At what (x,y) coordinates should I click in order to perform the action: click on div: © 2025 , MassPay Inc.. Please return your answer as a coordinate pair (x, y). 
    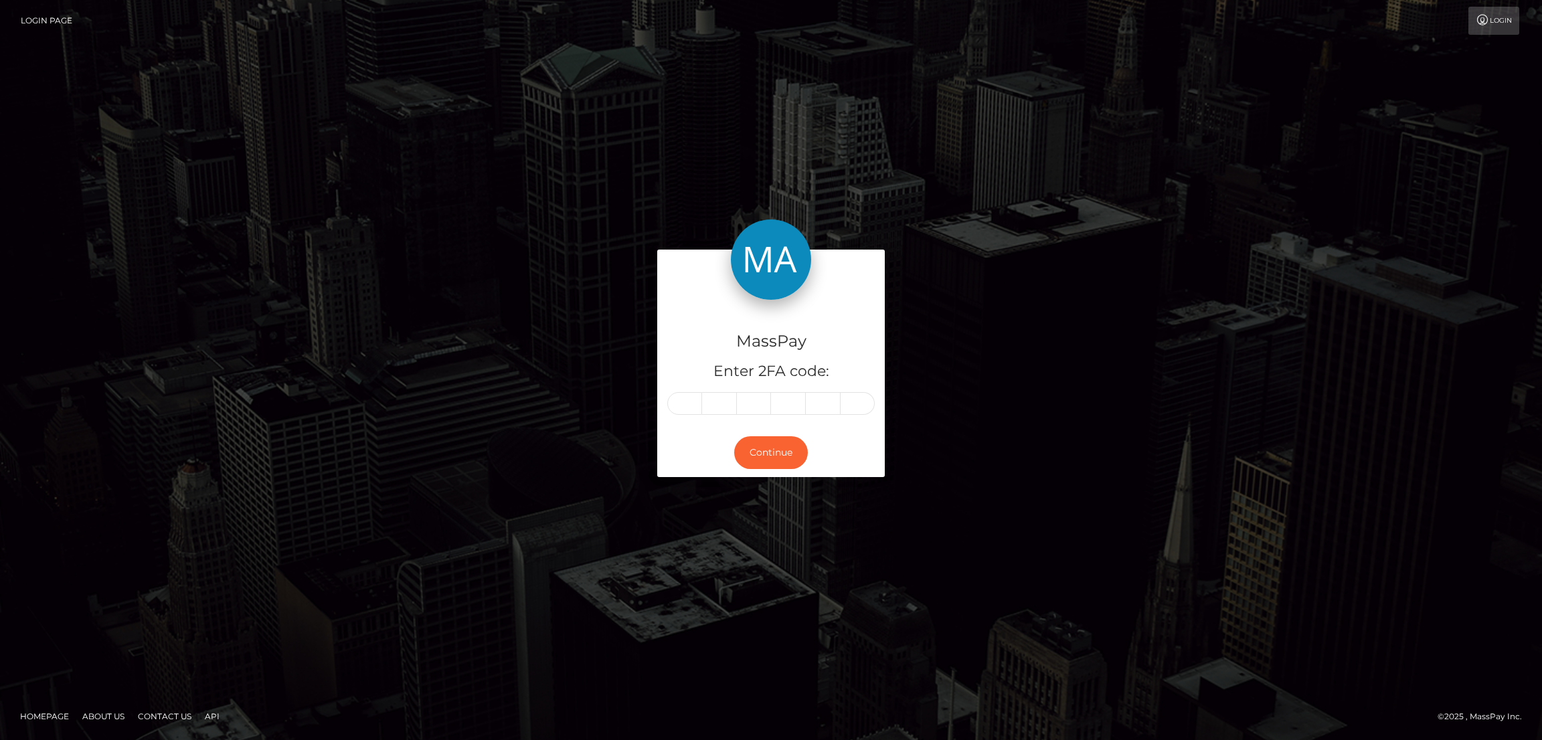
    Looking at the image, I should click on (1485, 717).